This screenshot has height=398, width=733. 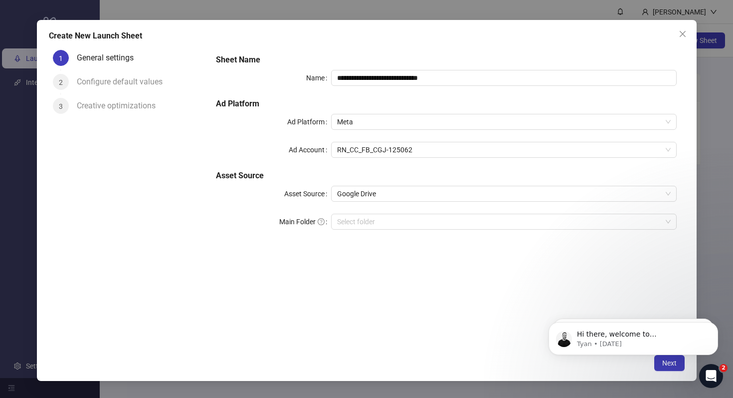 What do you see at coordinates (503, 194) in the screenshot?
I see `span: Google Drive` at bounding box center [503, 194].